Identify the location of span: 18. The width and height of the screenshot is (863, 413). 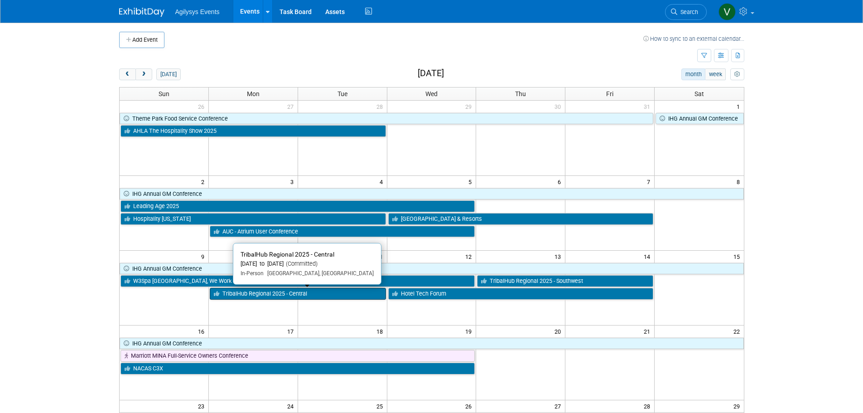
(381, 331).